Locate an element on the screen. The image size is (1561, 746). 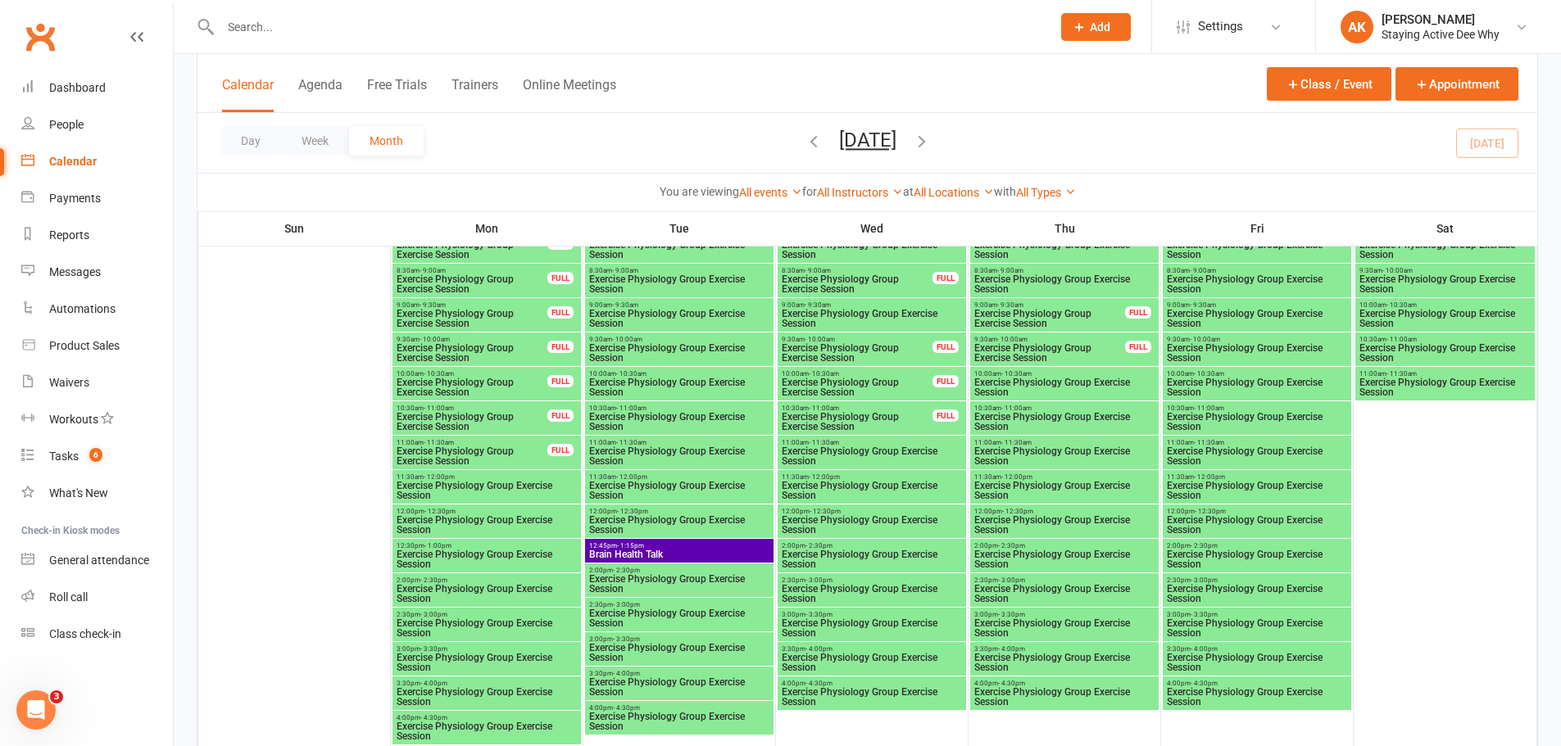
a: General attendance kiosk mode is located at coordinates (97, 560).